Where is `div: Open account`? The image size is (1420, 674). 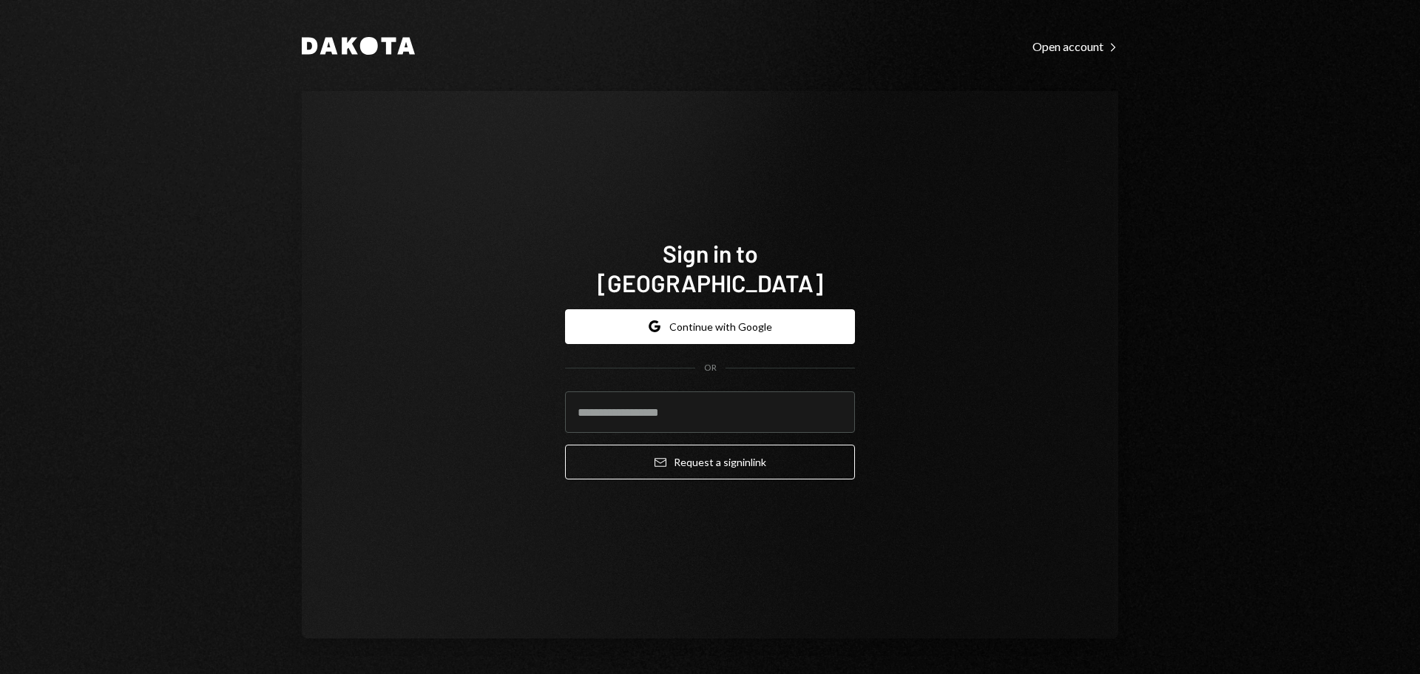 div: Open account is located at coordinates (1075, 47).